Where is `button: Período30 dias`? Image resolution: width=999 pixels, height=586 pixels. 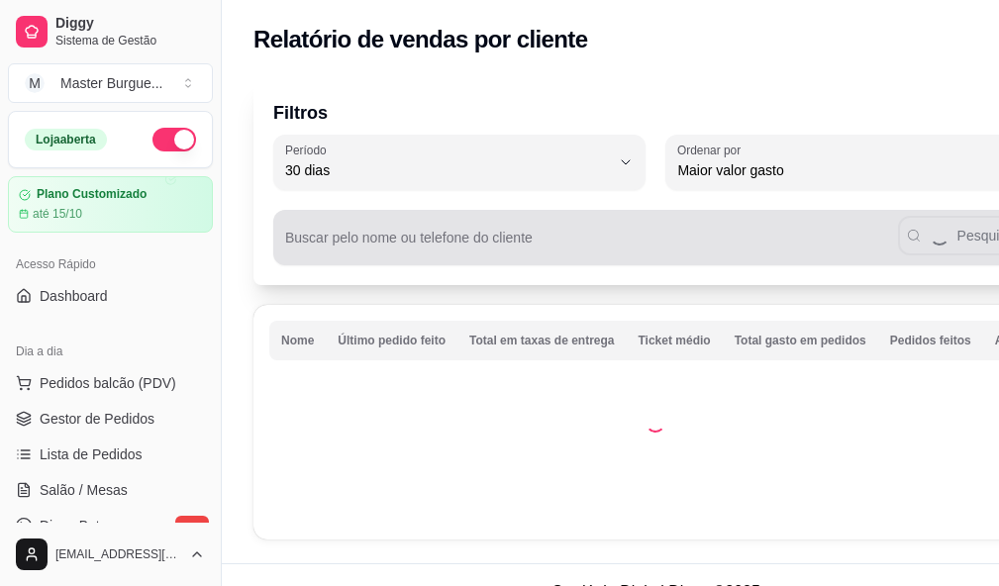 button: Período30 dias is located at coordinates (460, 162).